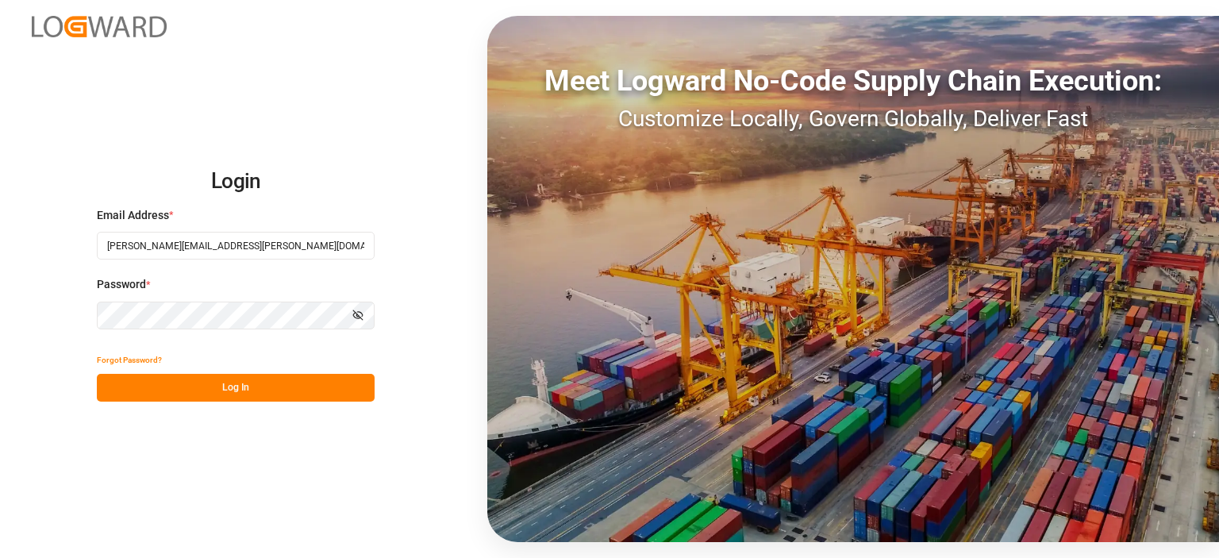 The image size is (1219, 558). What do you see at coordinates (236, 387) in the screenshot?
I see `button: Log In` at bounding box center [236, 387].